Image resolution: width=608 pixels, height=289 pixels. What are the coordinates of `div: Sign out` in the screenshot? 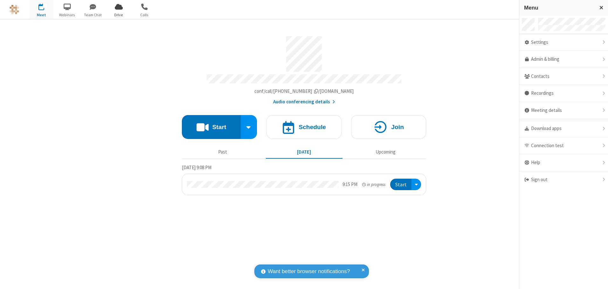 It's located at (564, 180).